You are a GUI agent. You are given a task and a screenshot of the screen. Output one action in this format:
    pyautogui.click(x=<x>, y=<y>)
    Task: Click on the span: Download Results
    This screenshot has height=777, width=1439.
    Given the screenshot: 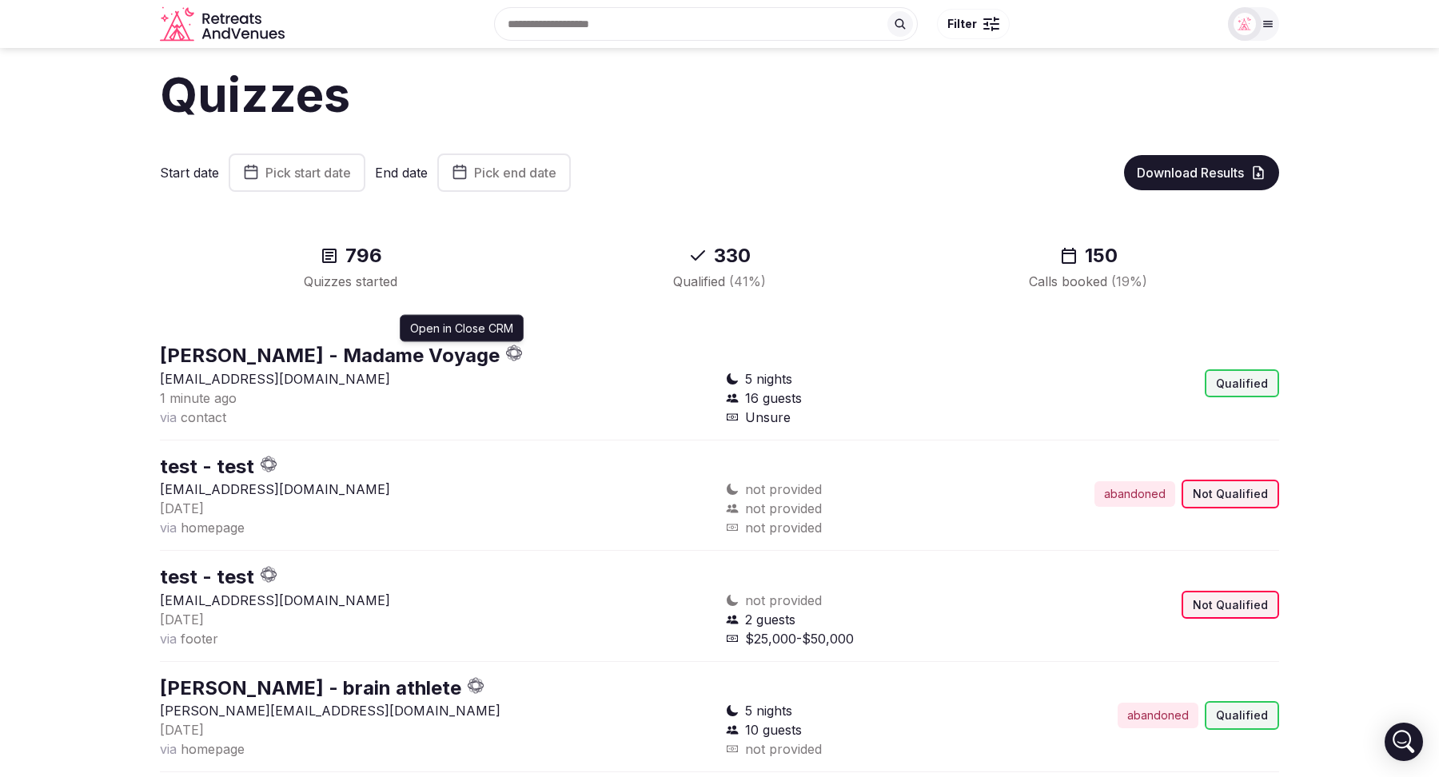 What is the action you would take?
    pyautogui.click(x=1190, y=173)
    